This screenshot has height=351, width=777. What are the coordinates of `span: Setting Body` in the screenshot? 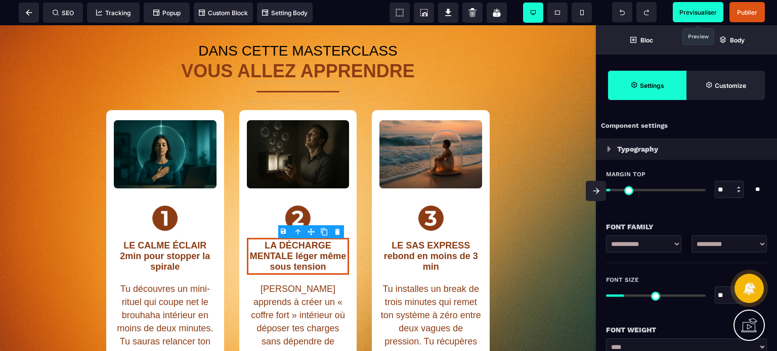 It's located at (285, 13).